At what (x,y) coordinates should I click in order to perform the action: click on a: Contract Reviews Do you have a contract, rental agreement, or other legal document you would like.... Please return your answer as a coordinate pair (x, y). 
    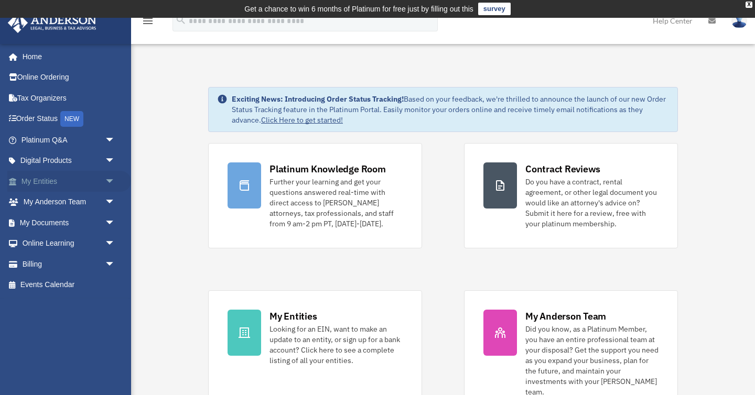
    Looking at the image, I should click on (571, 196).